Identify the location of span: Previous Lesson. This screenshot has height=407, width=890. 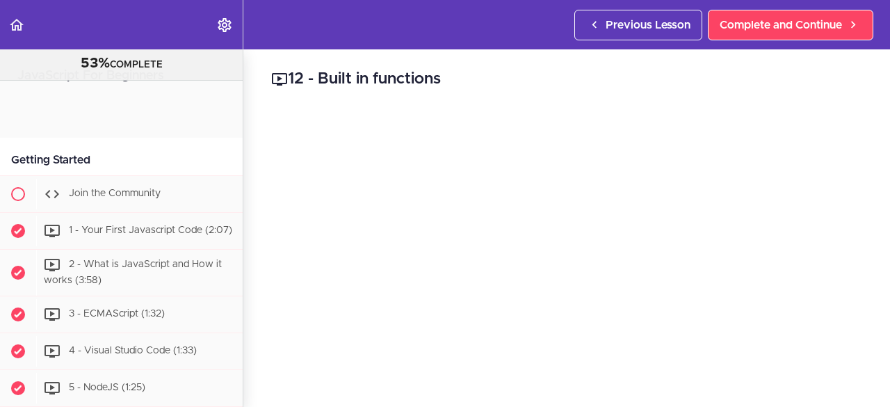
(648, 25).